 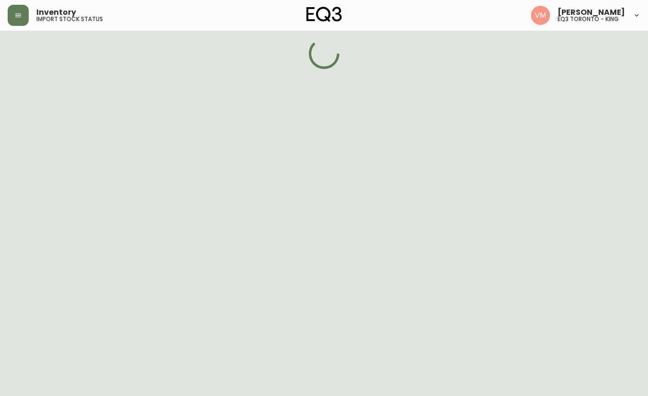 I want to click on img: logo, so click(x=324, y=14).